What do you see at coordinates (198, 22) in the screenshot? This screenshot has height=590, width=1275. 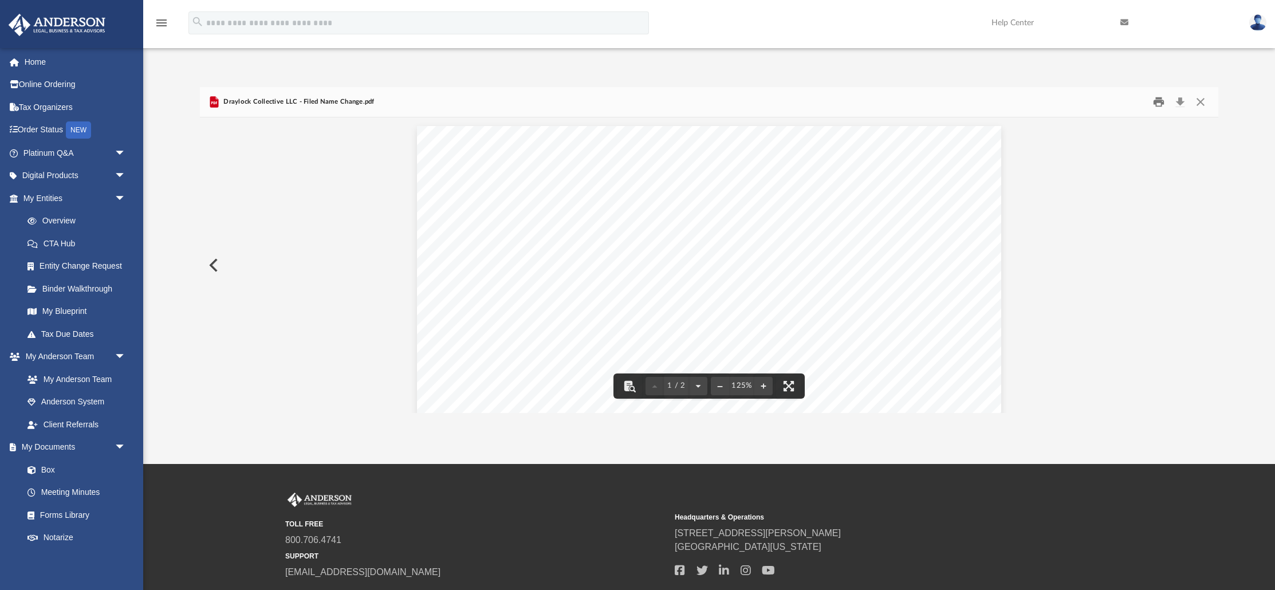 I see `i: search` at bounding box center [198, 22].